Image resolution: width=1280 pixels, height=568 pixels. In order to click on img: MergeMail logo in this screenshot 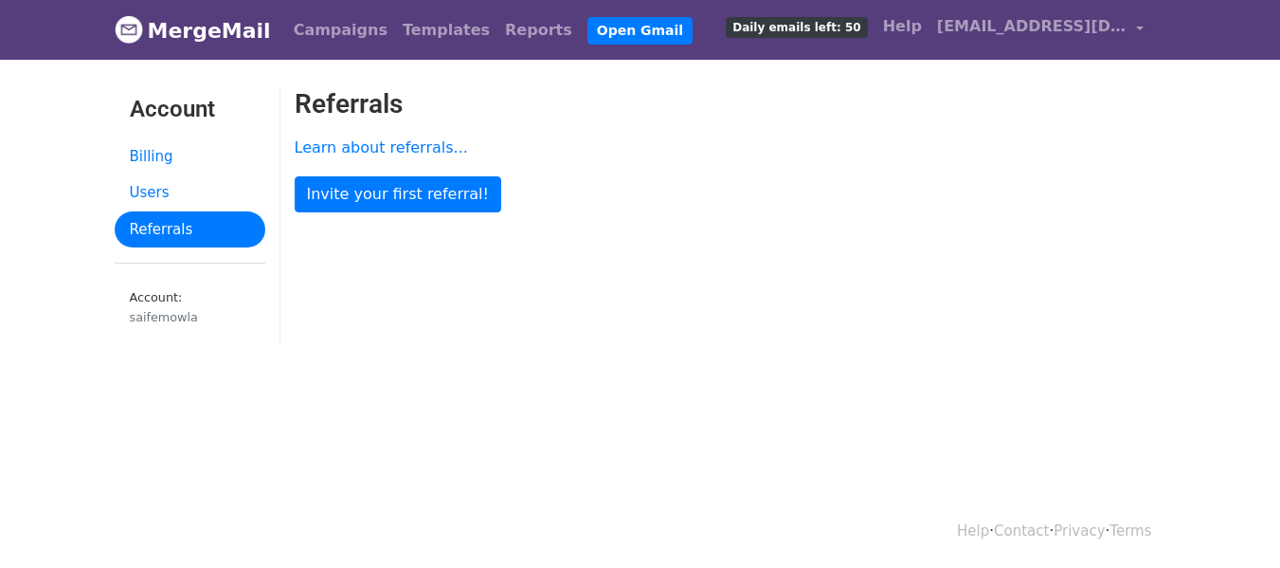, I will do `click(129, 29)`.